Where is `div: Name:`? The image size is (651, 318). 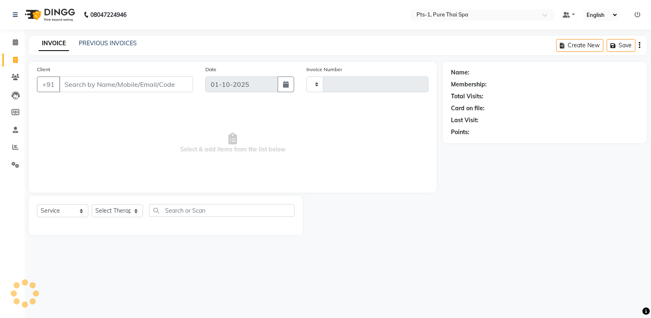
div: Name: is located at coordinates (460, 72).